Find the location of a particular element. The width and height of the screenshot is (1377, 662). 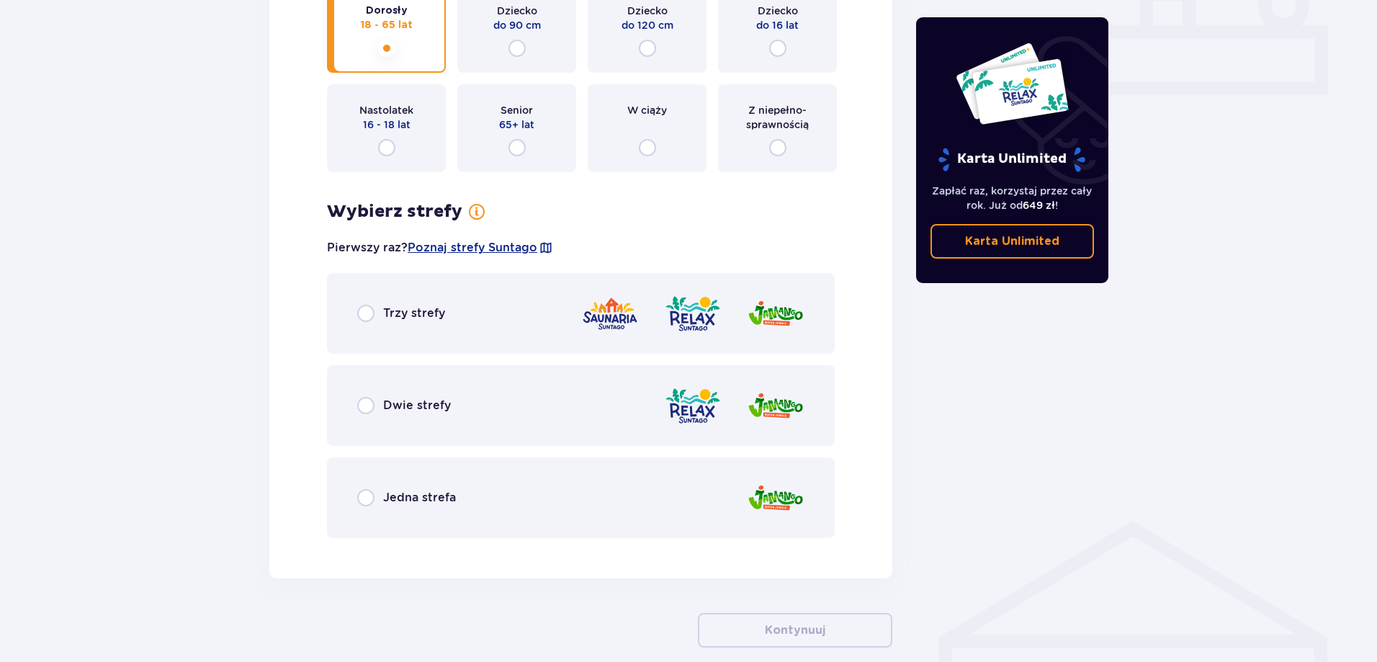

p: Nastolatek is located at coordinates (386, 110).